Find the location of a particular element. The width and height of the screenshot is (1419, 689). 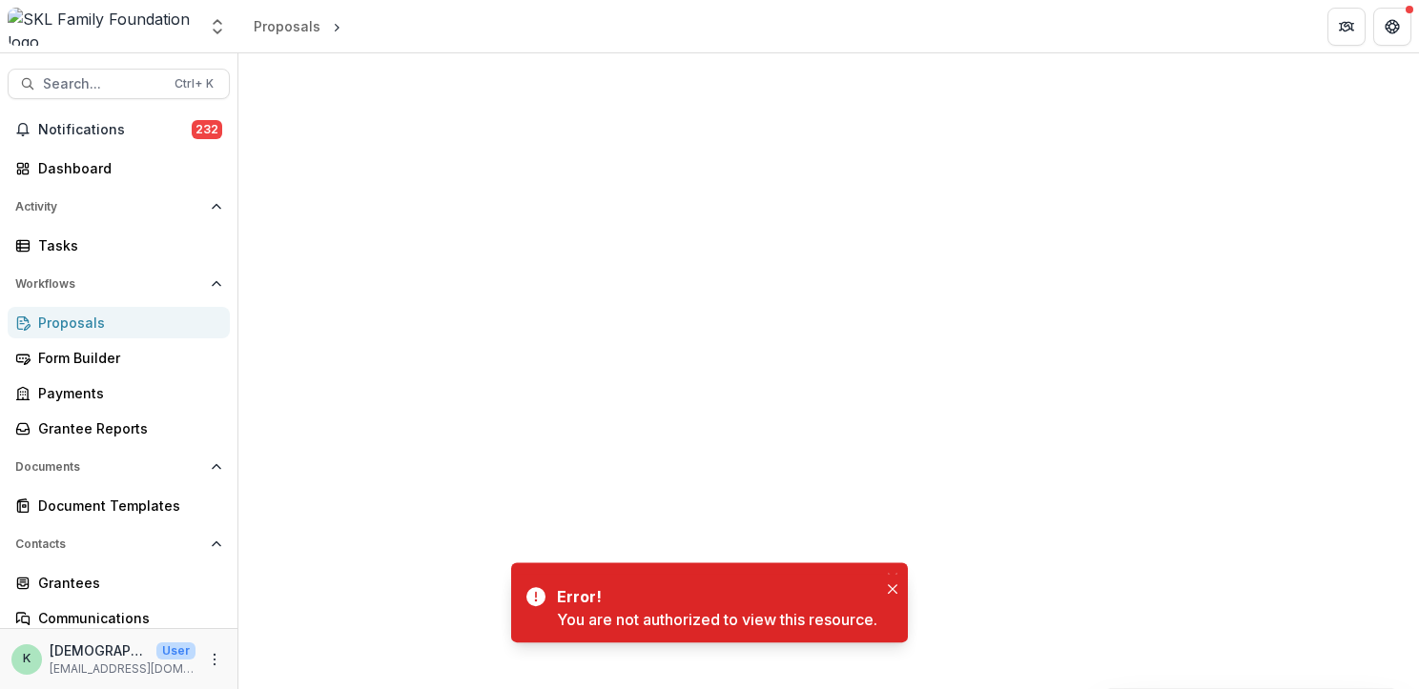

a: Grantee Reports is located at coordinates (118, 428).